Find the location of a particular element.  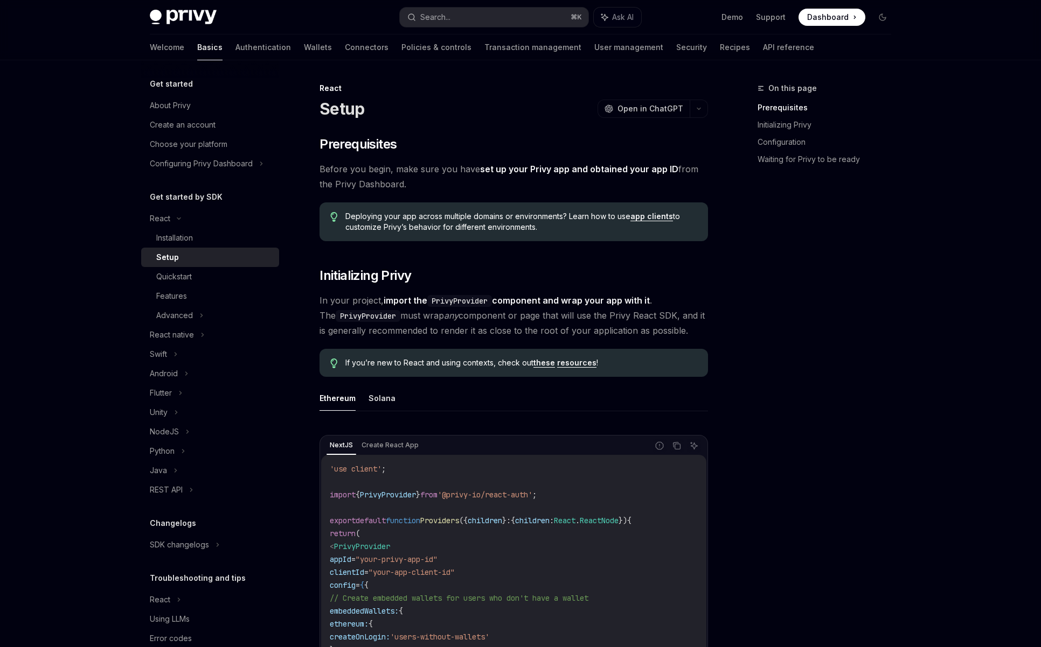

a: Create an account is located at coordinates (210, 125).